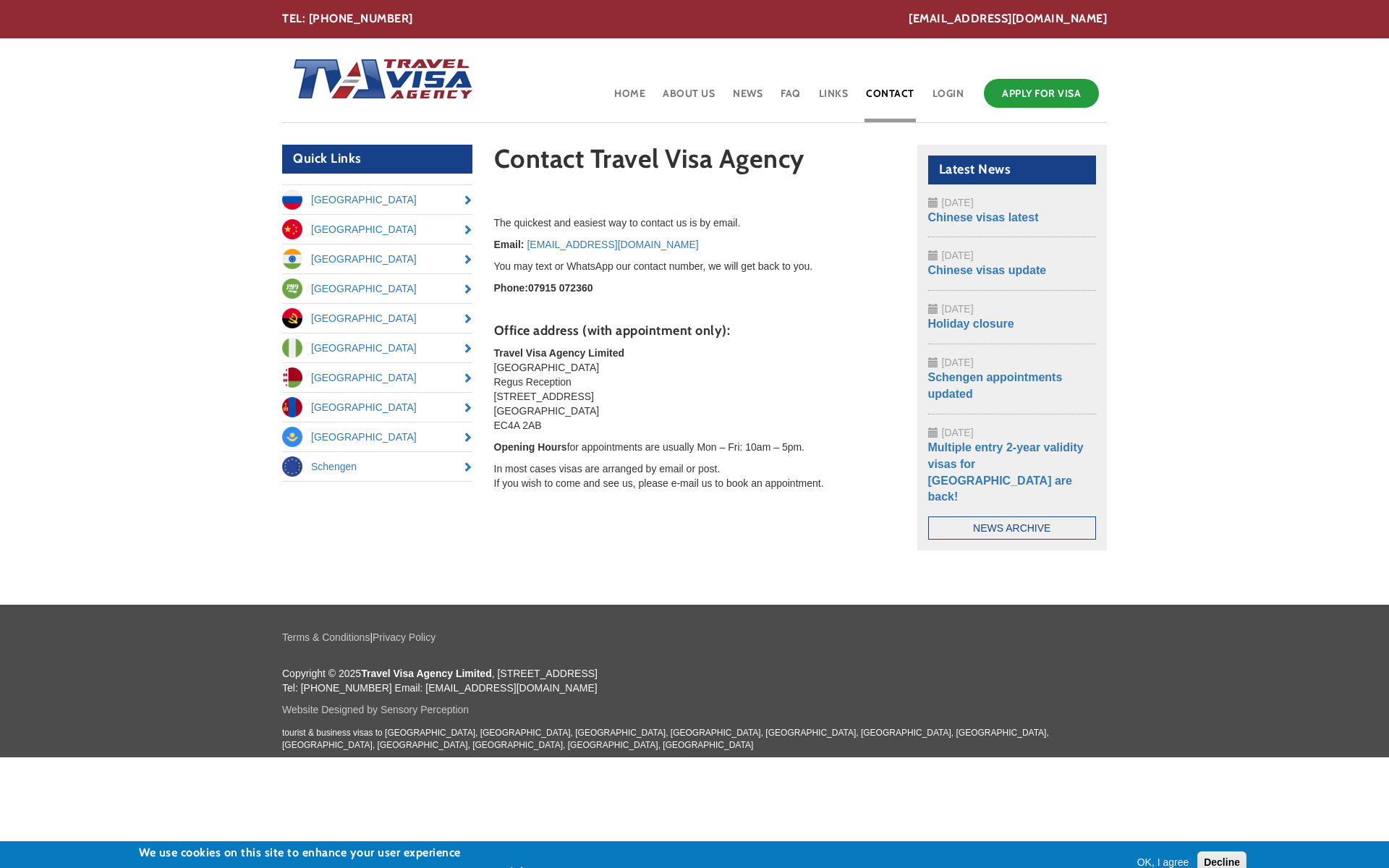 Image resolution: width=1389 pixels, height=868 pixels. I want to click on img: Home, so click(379, 80).